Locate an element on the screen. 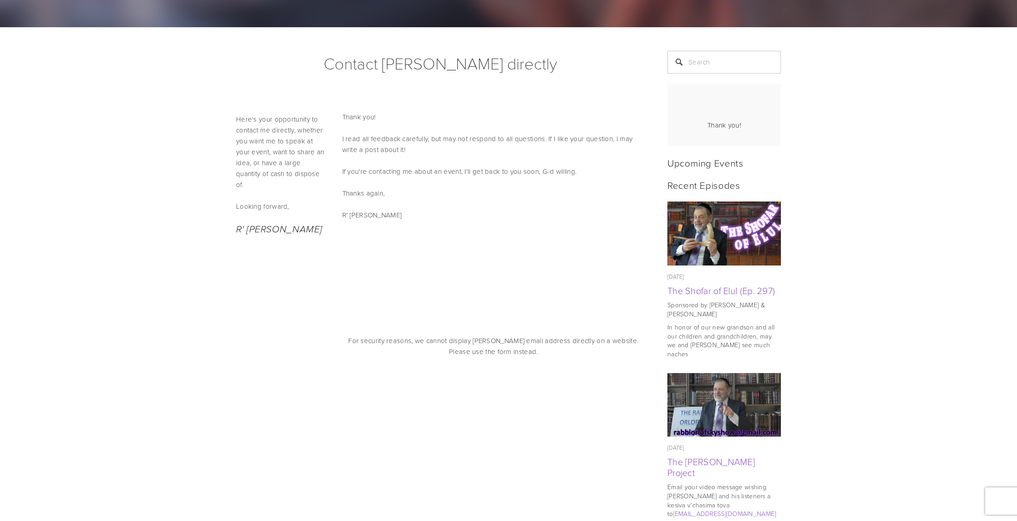 The image size is (1017, 521). p: I read all feedback carefully, but may not respond to all questions. If I like your question, I m... is located at coordinates (493, 144).